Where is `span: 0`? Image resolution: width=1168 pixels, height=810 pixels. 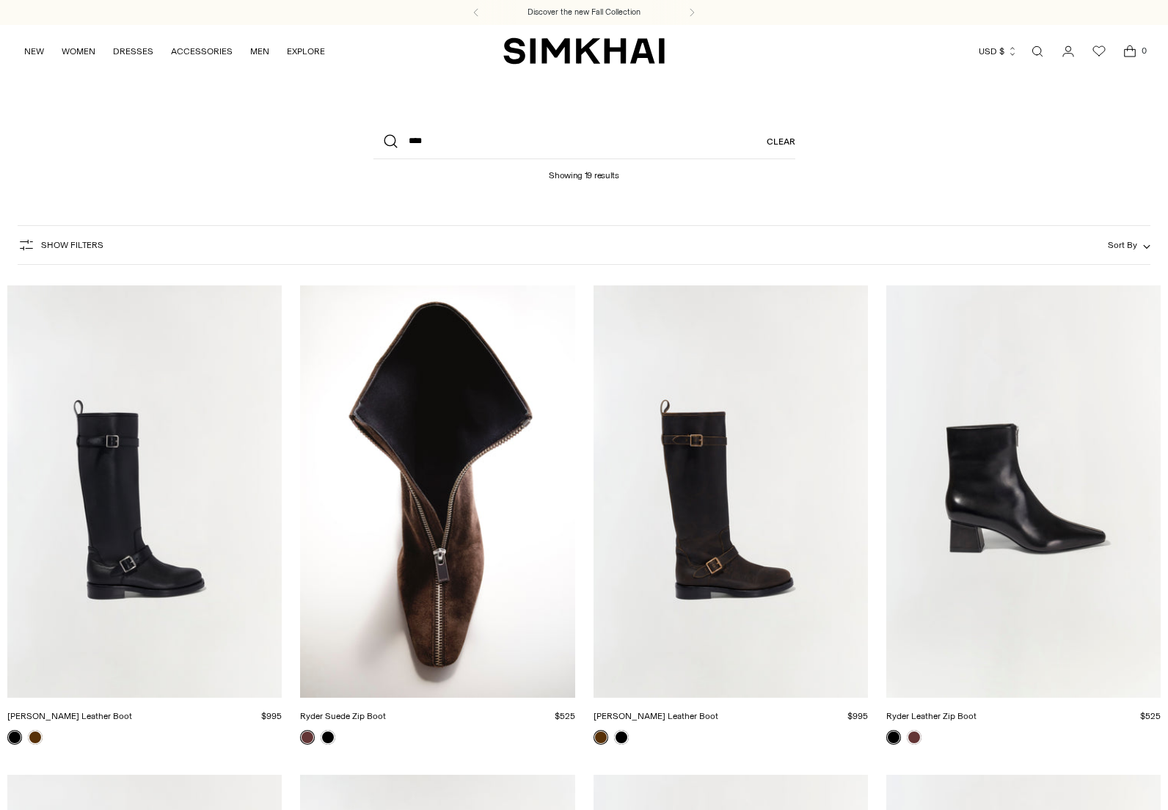
span: 0 is located at coordinates (1144, 51).